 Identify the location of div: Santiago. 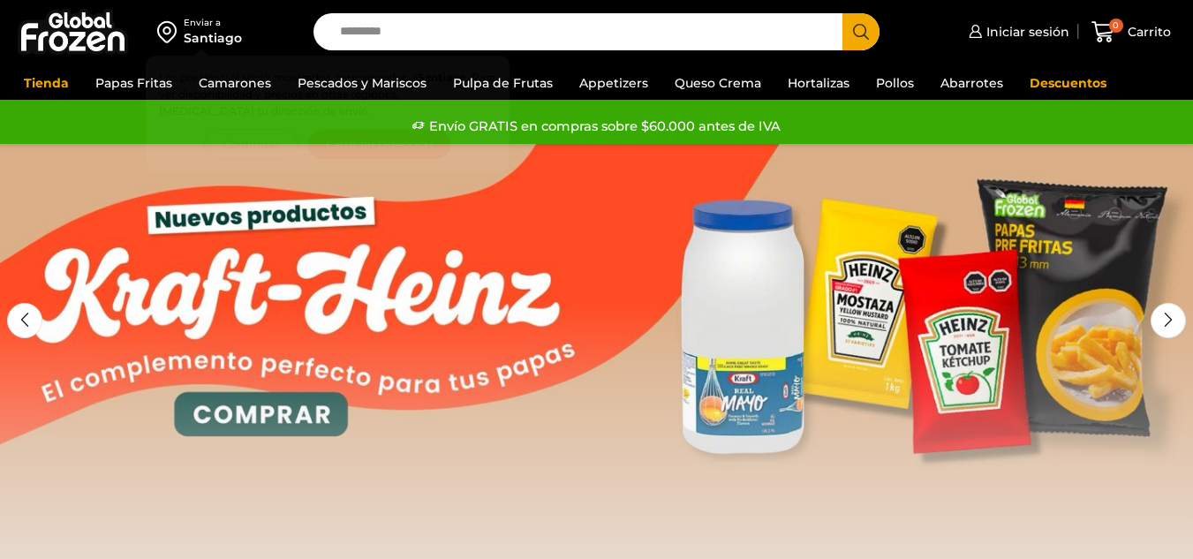
(213, 38).